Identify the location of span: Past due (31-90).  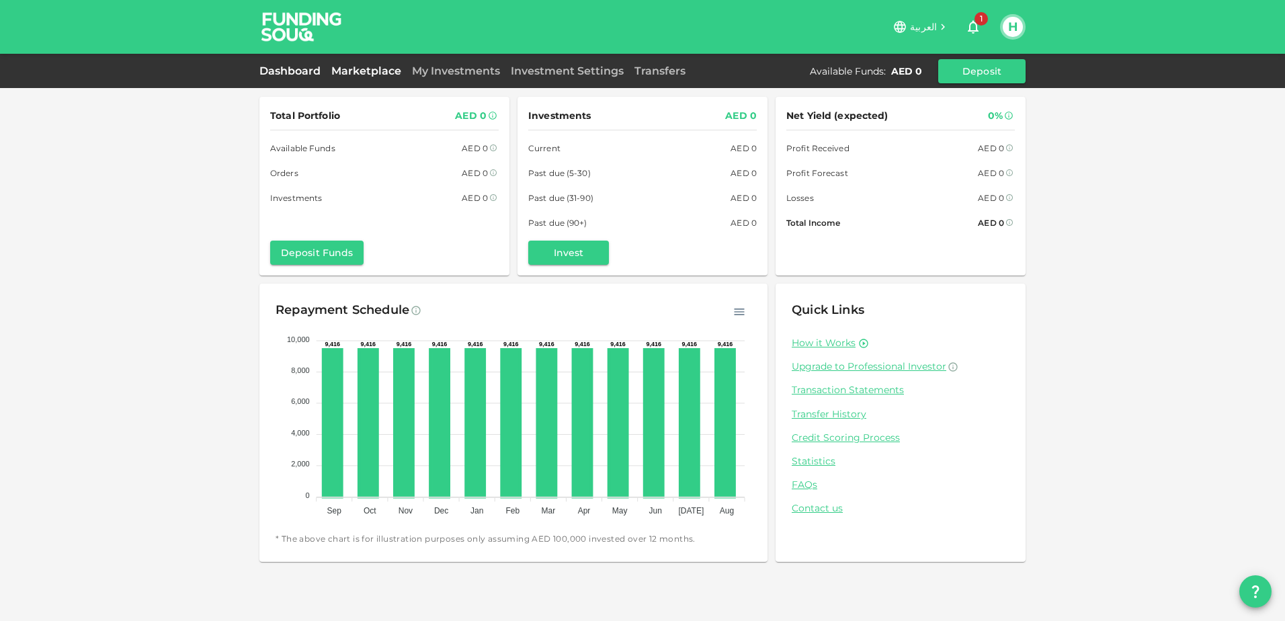
(560, 198).